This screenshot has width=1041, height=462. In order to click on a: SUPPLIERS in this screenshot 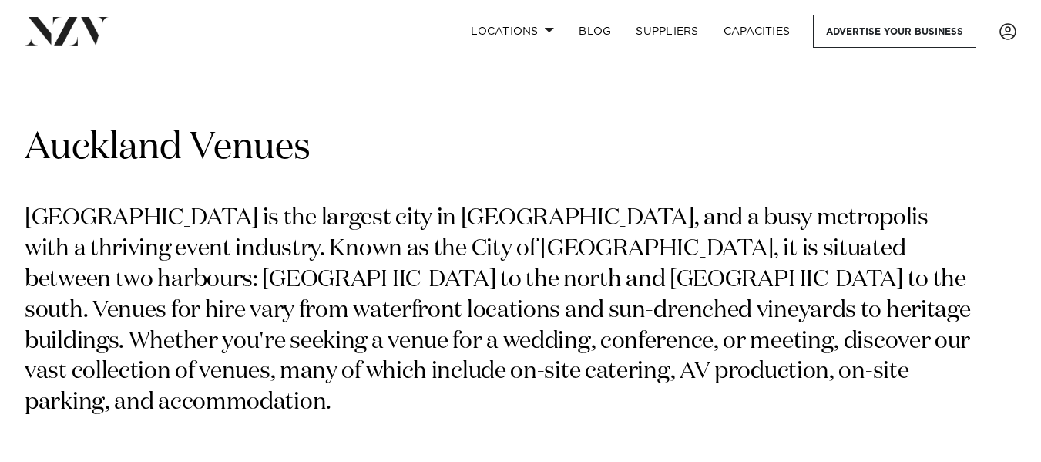, I will do `click(667, 31)`.